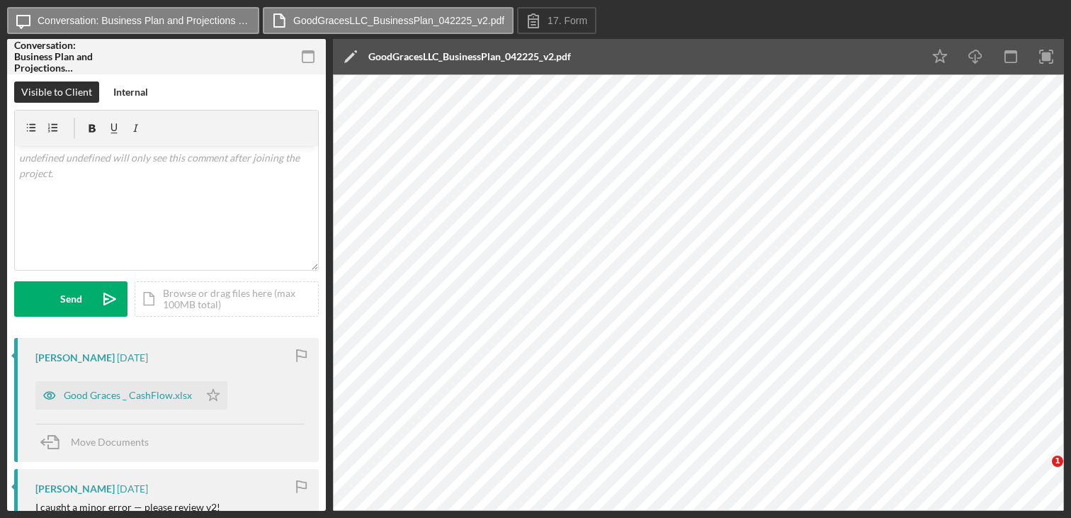  What do you see at coordinates (568, 21) in the screenshot?
I see `label: 17. Form` at bounding box center [568, 21].